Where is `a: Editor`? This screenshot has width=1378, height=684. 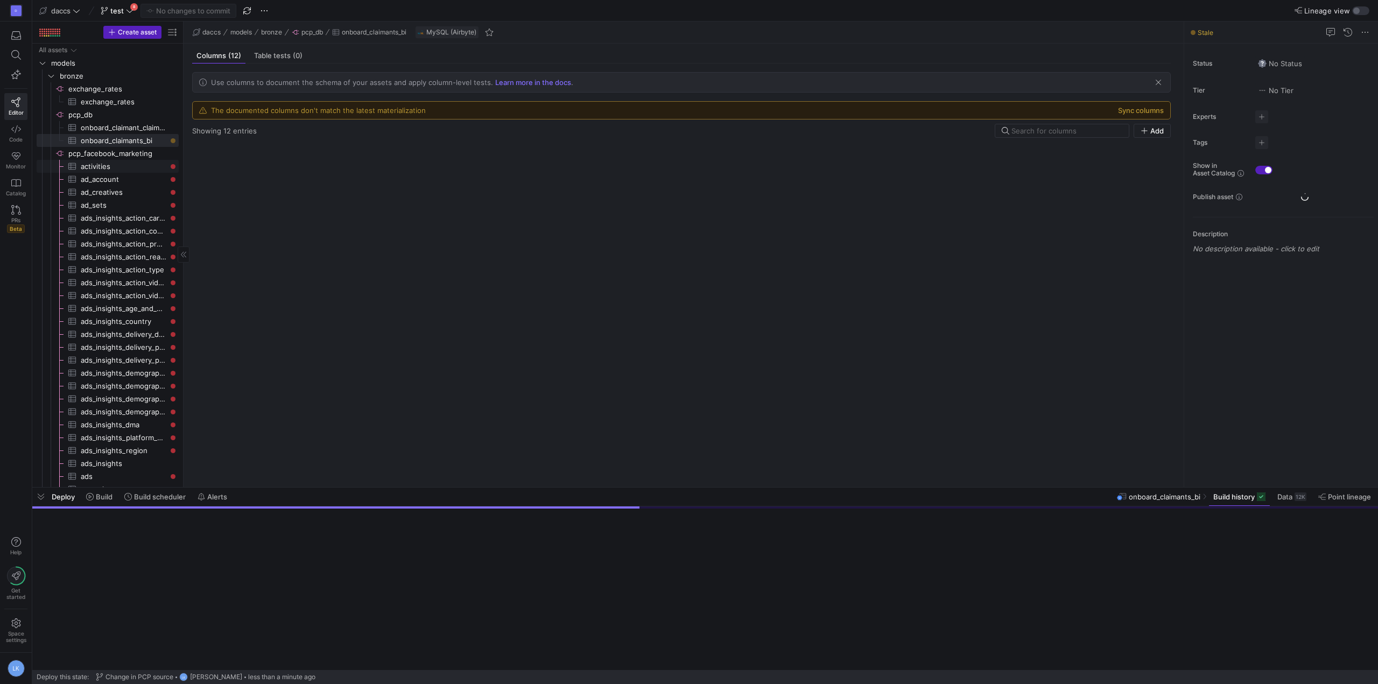
a: Editor is located at coordinates (16, 107).